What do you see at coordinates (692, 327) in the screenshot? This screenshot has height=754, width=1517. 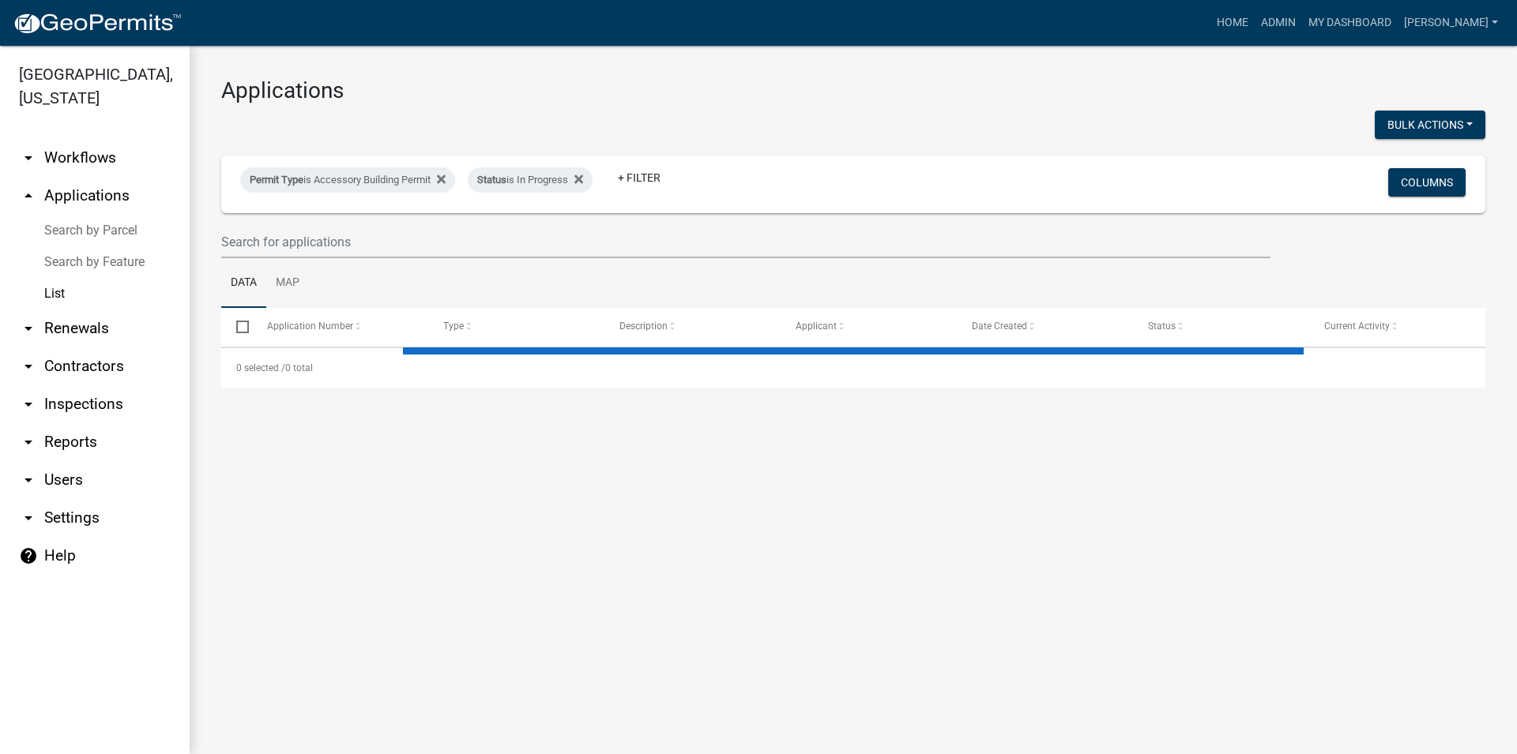 I see `datatable-header-cell: Description` at bounding box center [692, 327].